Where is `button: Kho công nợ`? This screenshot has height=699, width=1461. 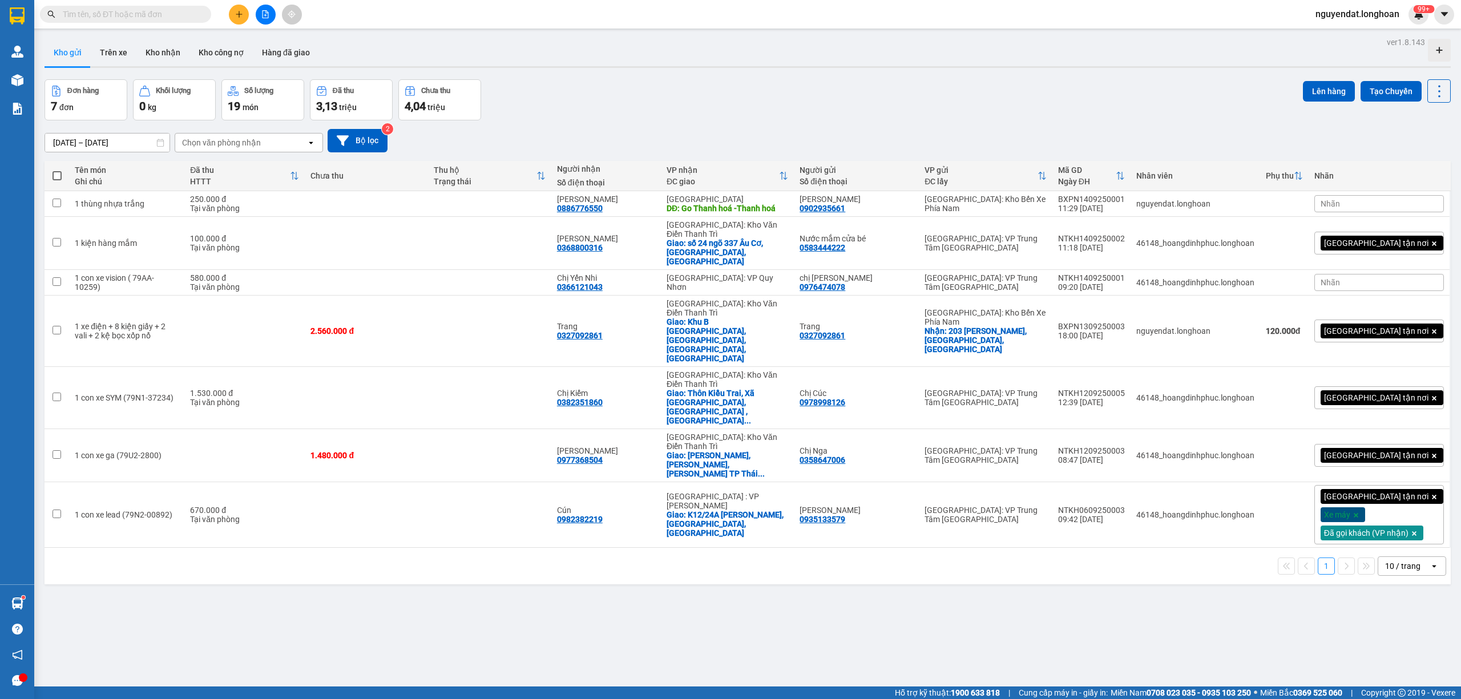 button: Kho công nợ is located at coordinates (221, 53).